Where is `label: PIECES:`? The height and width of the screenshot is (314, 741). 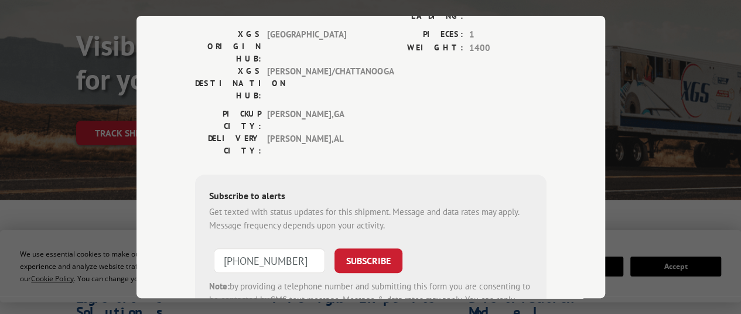 label: PIECES: is located at coordinates (417, 35).